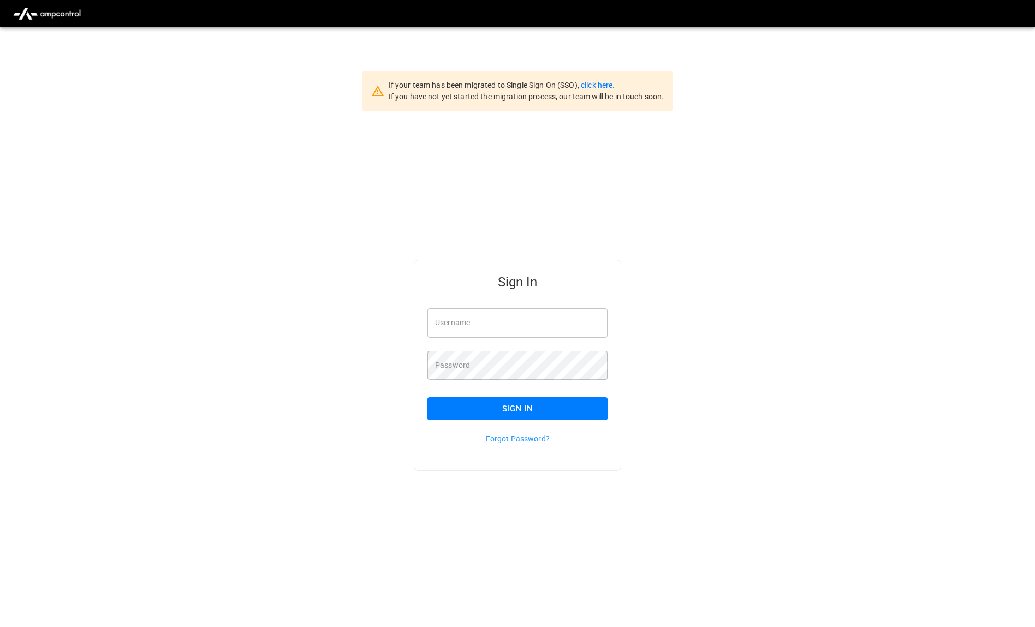 This screenshot has width=1035, height=627. Describe the element at coordinates (518, 409) in the screenshot. I see `button: Sign In` at that location.